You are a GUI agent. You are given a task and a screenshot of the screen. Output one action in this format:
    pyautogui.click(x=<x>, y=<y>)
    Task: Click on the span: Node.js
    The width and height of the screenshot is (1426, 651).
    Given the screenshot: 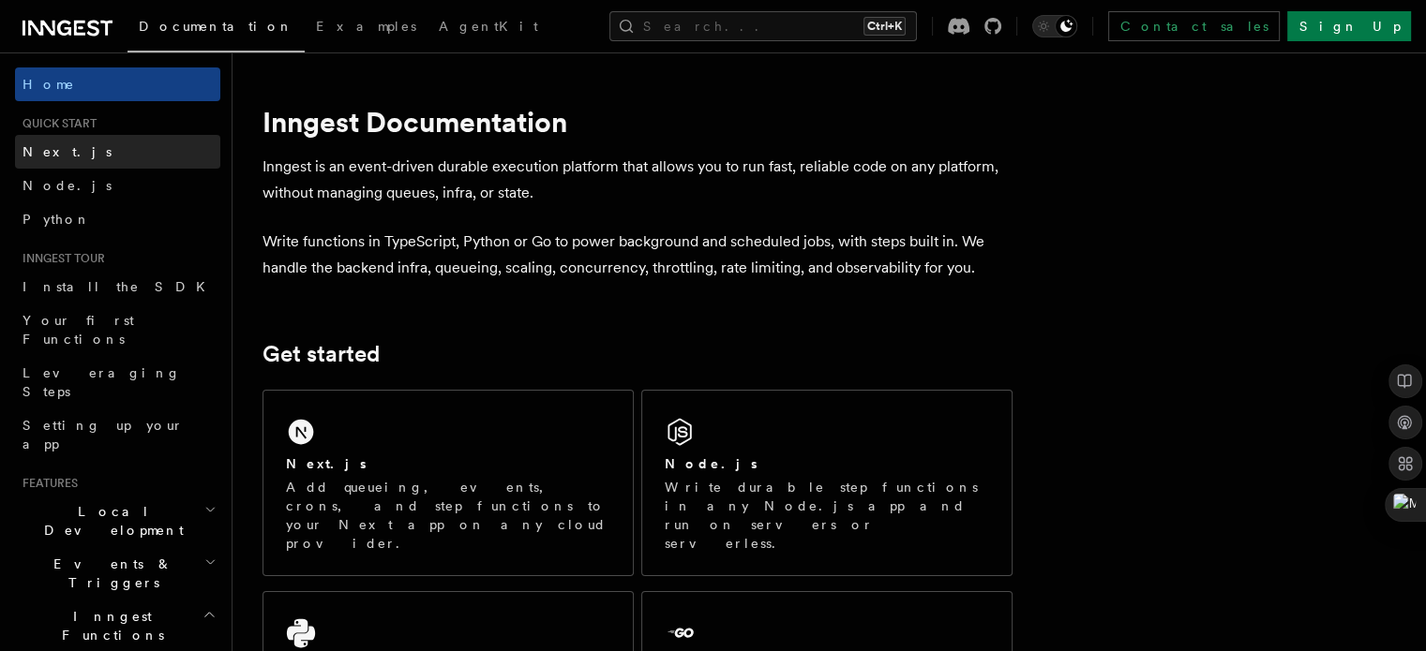 What is the action you would take?
    pyautogui.click(x=67, y=186)
    